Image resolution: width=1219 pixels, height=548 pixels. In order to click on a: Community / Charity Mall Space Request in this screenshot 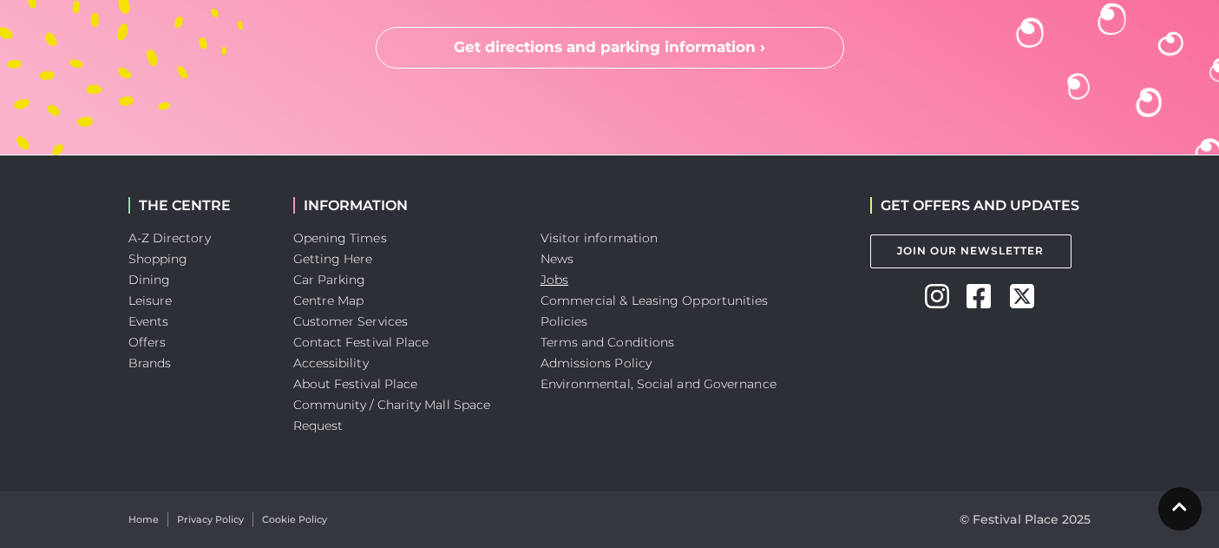, I will do `click(392, 415)`.